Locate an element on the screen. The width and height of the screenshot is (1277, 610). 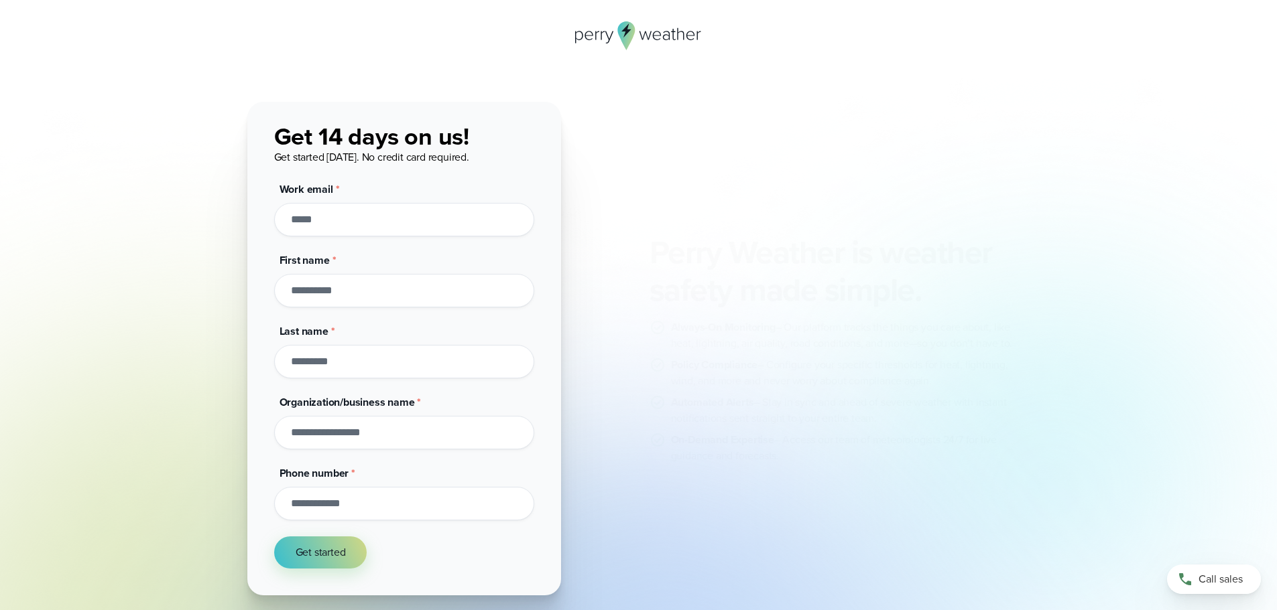
span: Get started is located at coordinates (320, 553).